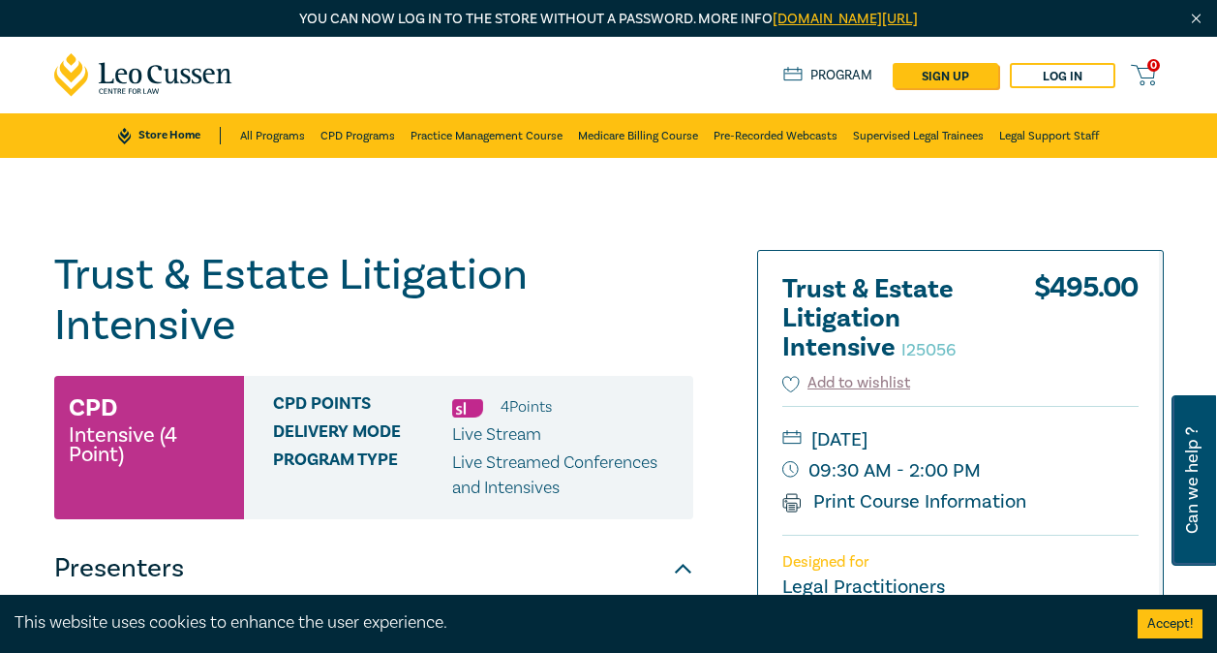 The image size is (1217, 653). I want to click on small: 09:30 AM - 2:00 PM, so click(961, 471).